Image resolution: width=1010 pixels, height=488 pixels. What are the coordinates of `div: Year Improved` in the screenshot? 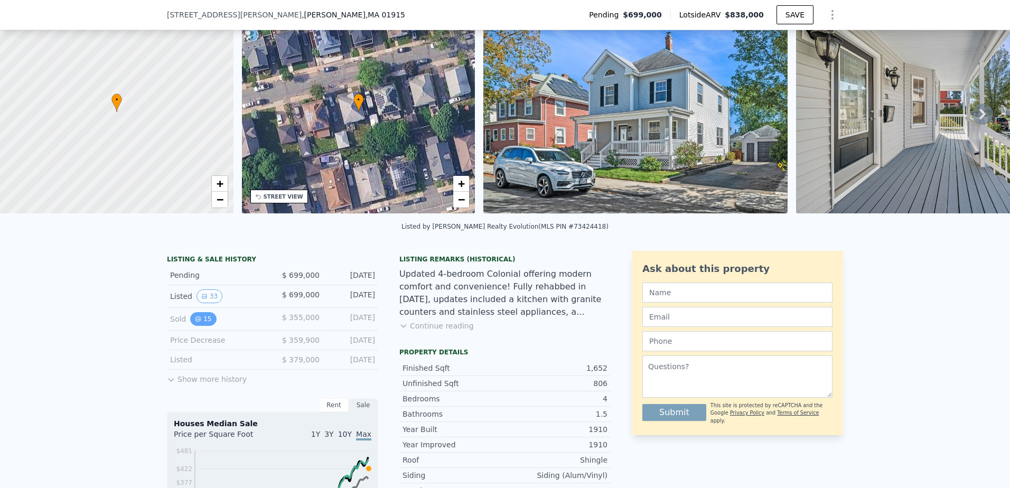 It's located at (454, 445).